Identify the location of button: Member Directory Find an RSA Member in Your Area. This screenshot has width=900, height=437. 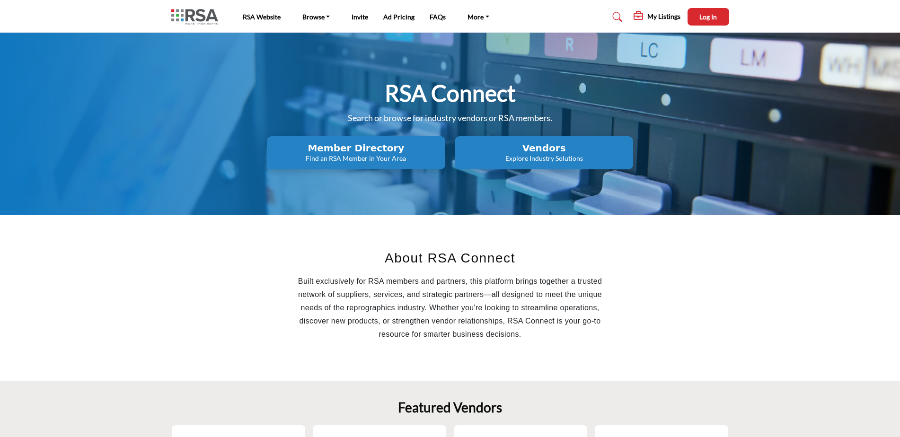
(356, 153).